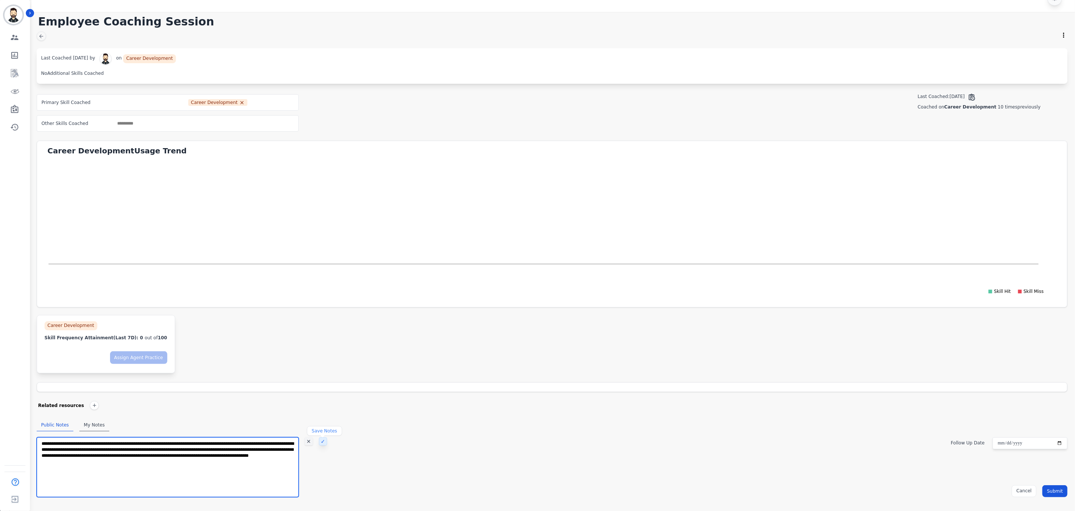 Image resolution: width=1075 pixels, height=511 pixels. I want to click on button: Remove Career Development, so click(242, 103).